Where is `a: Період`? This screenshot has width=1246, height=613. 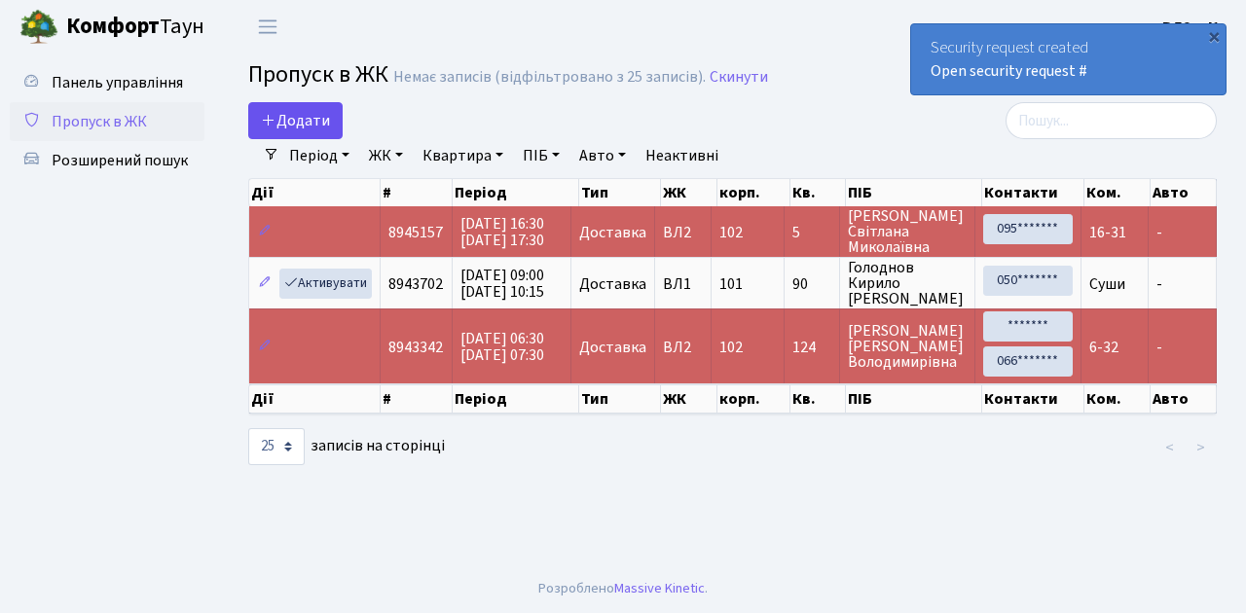 a: Період is located at coordinates (319, 156).